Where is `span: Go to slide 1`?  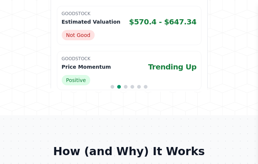 span: Go to slide 1 is located at coordinates (112, 87).